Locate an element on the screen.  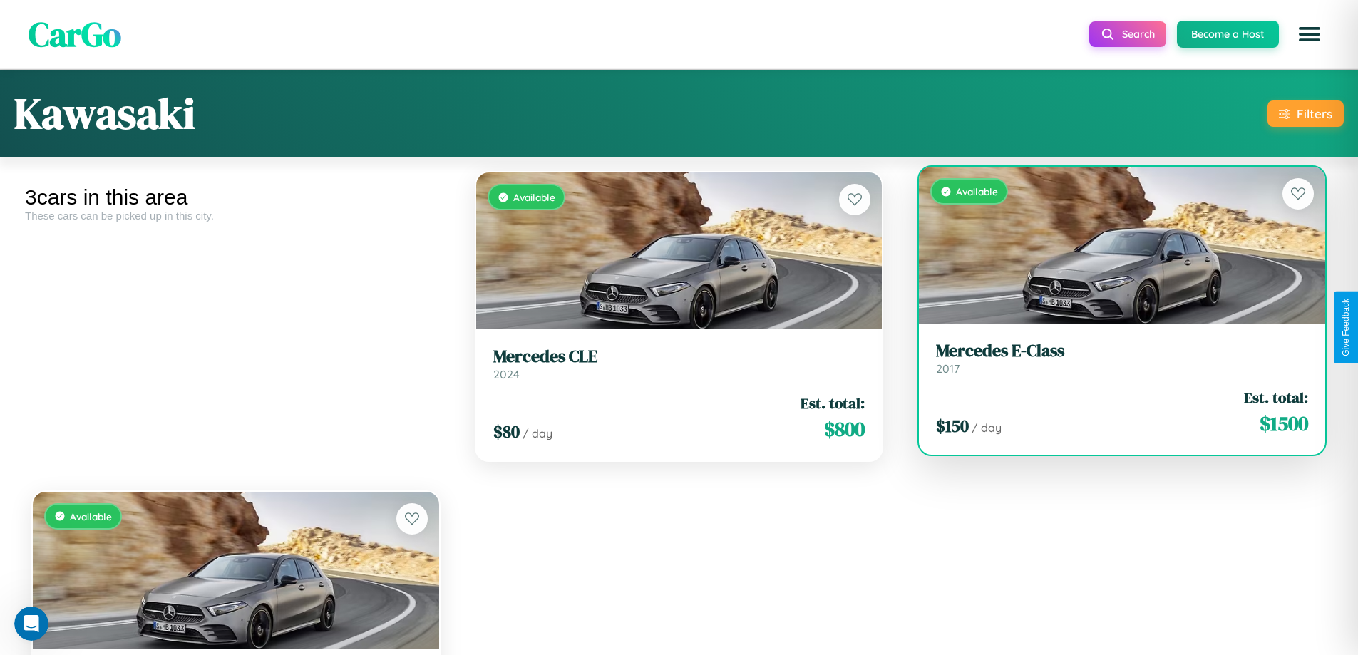
h1: Kawasaki is located at coordinates (105, 113).